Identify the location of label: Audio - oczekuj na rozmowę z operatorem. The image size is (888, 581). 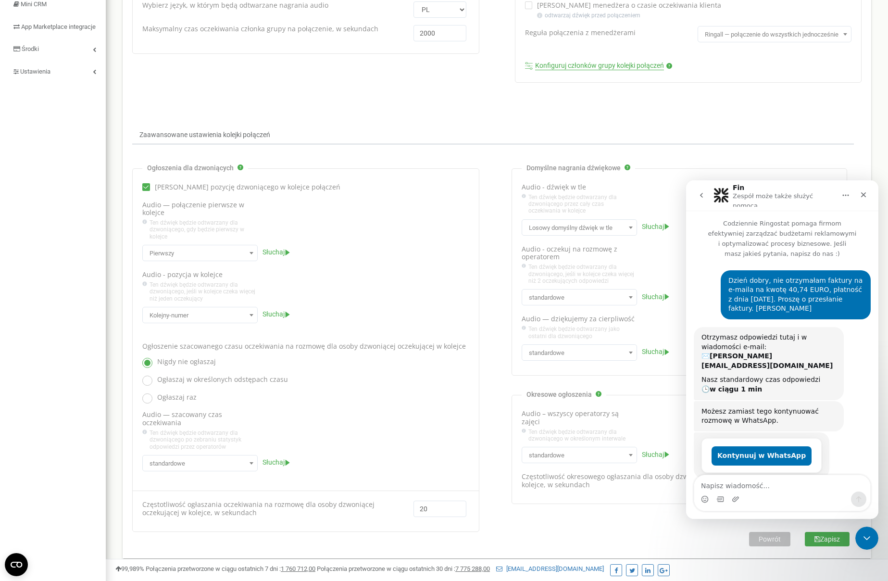
(580, 253).